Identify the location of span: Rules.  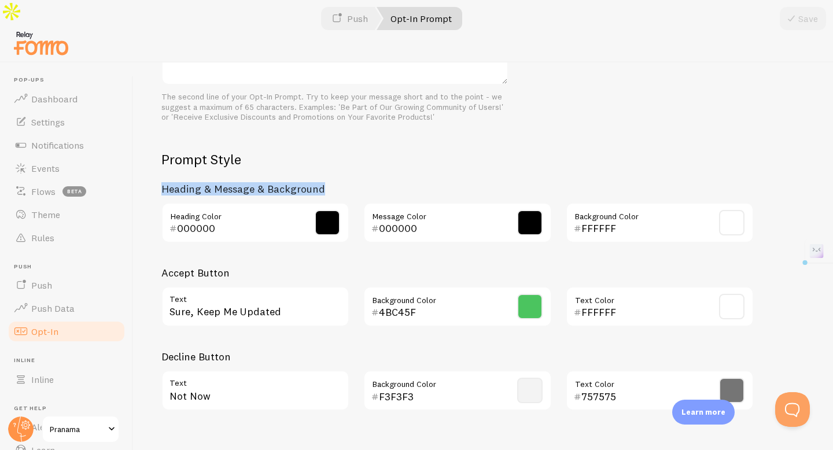
(43, 238).